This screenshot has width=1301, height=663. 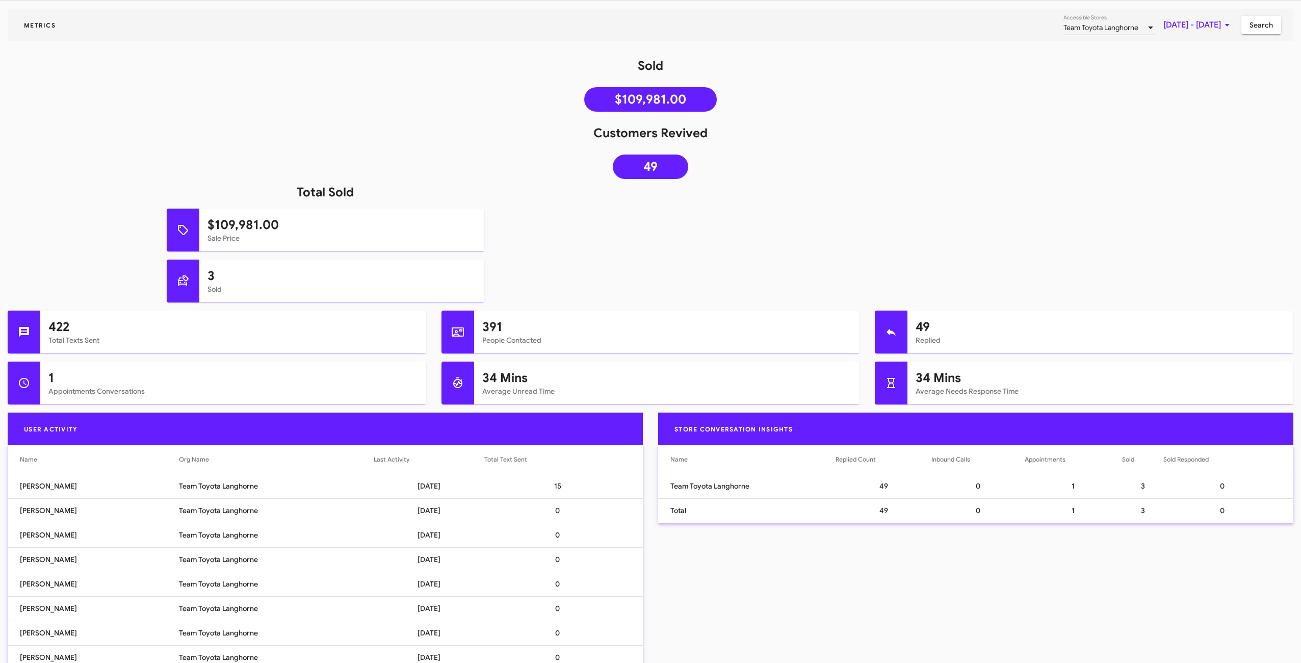 What do you see at coordinates (40, 25) in the screenshot?
I see `span: Metrics` at bounding box center [40, 25].